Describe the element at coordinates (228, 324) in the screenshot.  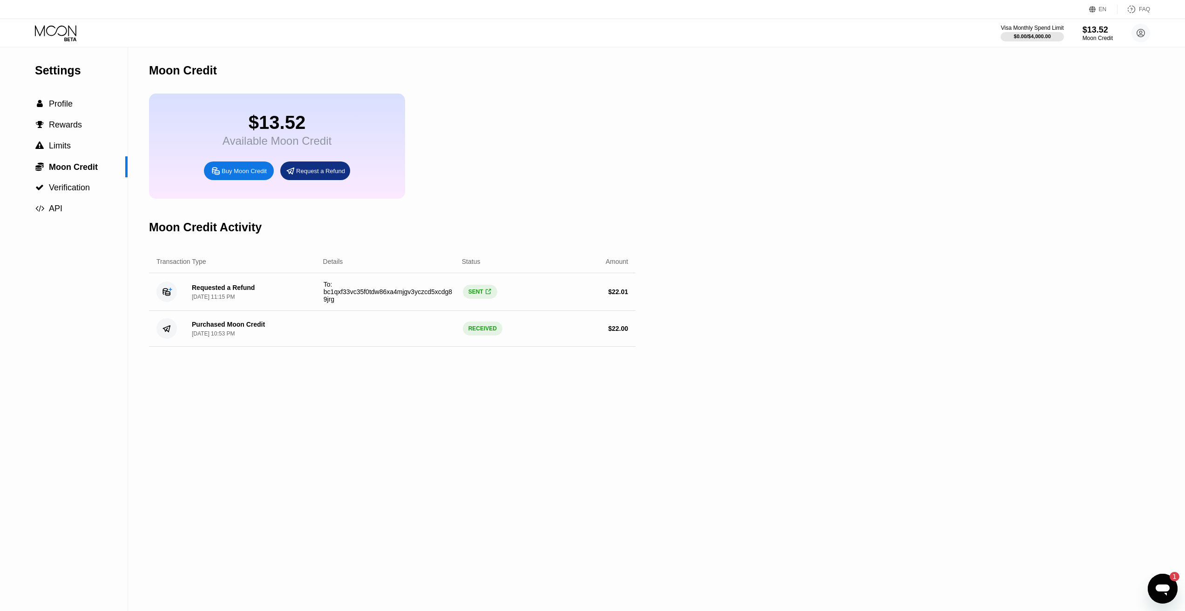
I see `div: Purchased Moon Credit` at that location.